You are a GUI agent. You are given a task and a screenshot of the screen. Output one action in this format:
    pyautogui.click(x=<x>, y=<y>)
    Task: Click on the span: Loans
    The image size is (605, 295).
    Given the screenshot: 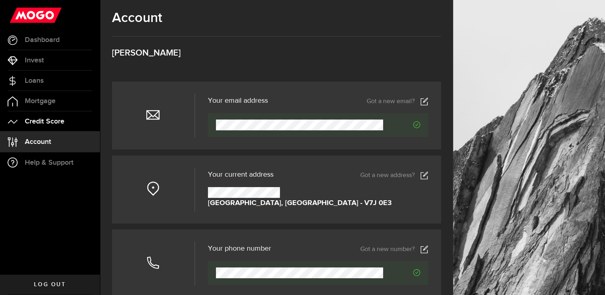 What is the action you would take?
    pyautogui.click(x=34, y=81)
    